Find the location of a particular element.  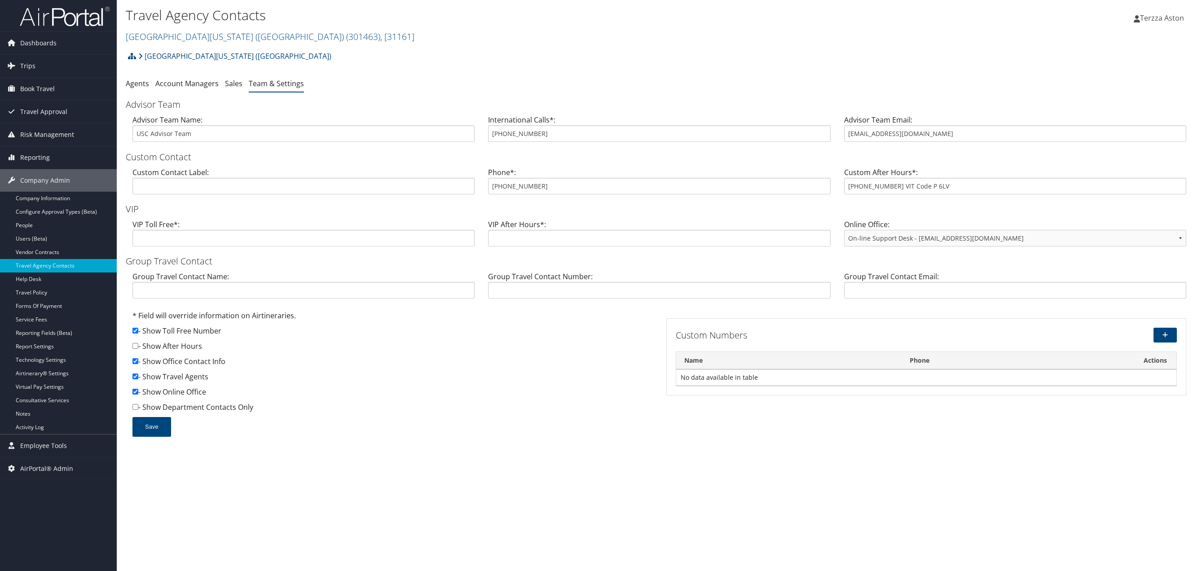

img: airportal-logo.png is located at coordinates (65, 16).